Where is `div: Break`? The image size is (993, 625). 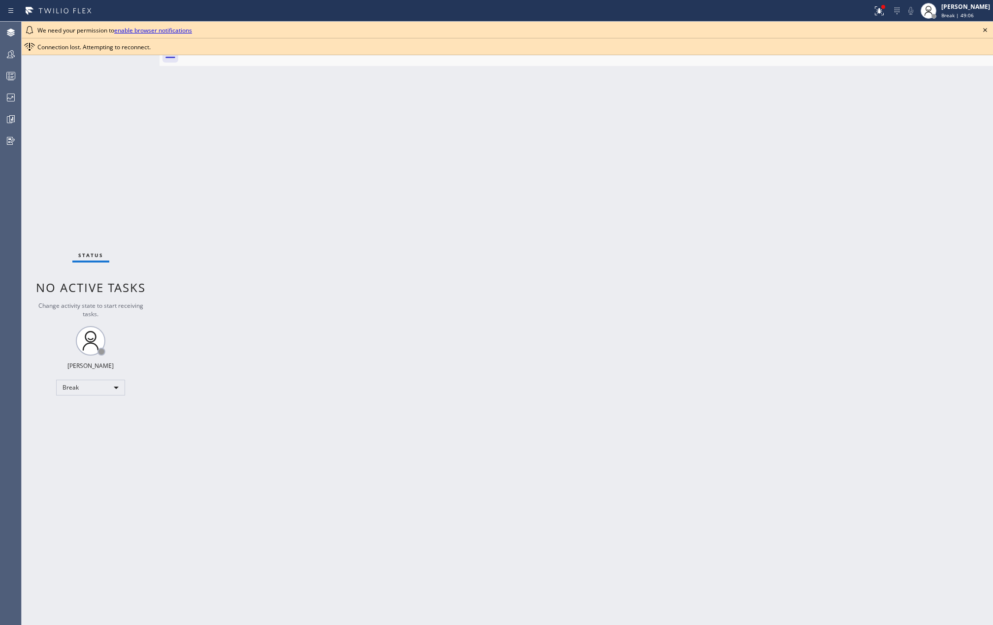 div: Break is located at coordinates (91, 388).